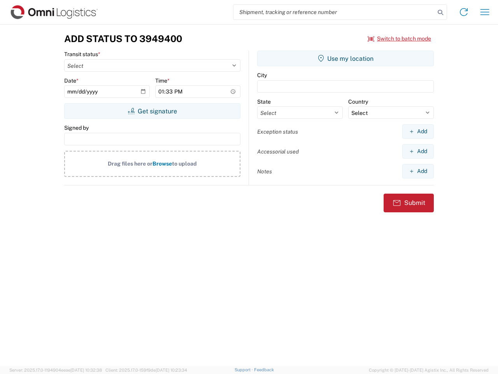 This screenshot has width=498, height=374. I want to click on button: Switch to batch mode, so click(399, 39).